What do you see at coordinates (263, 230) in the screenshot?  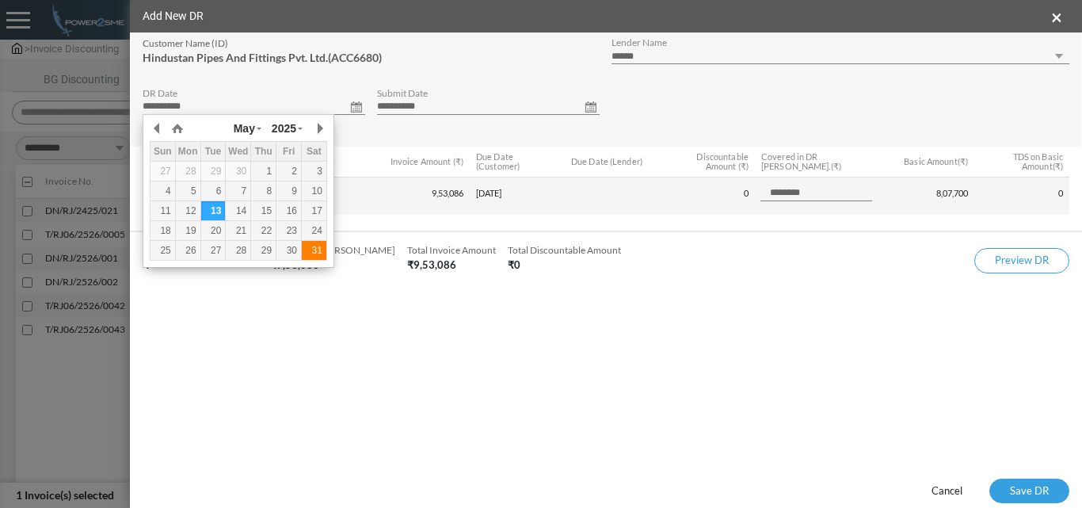 I see `div: 22` at bounding box center [263, 230].